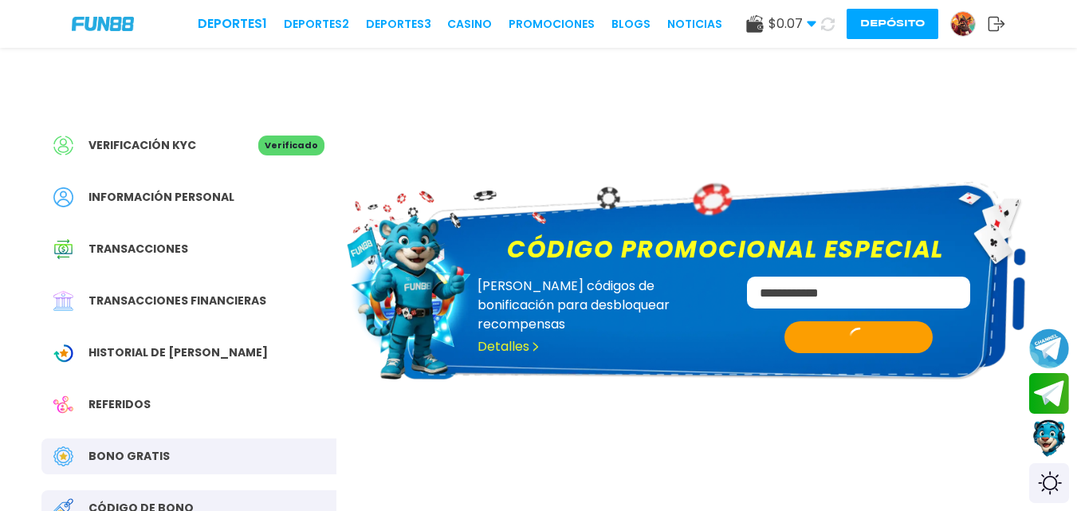  What do you see at coordinates (552, 24) in the screenshot?
I see `a: Promociones` at bounding box center [552, 24].